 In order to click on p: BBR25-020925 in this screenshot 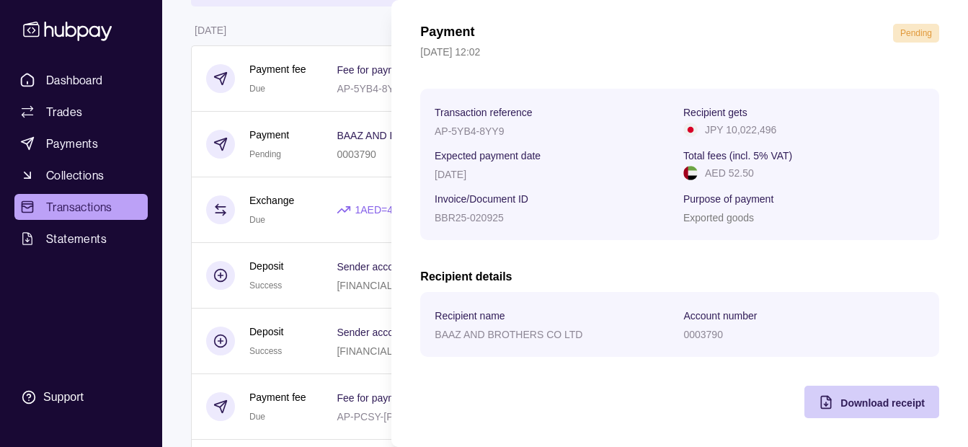, I will do `click(469, 218)`.